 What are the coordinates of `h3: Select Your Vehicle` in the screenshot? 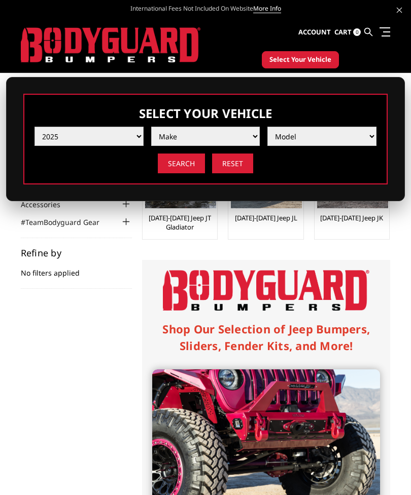 It's located at (205, 113).